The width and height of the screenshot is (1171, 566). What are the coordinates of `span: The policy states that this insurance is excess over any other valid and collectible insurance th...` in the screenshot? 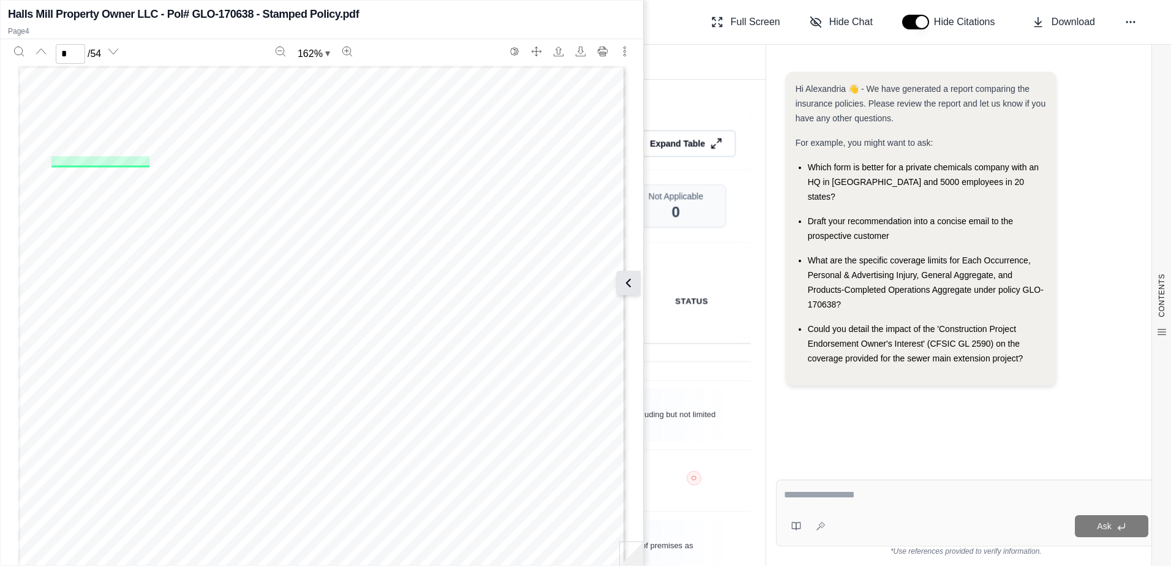 It's located at (470, 421).